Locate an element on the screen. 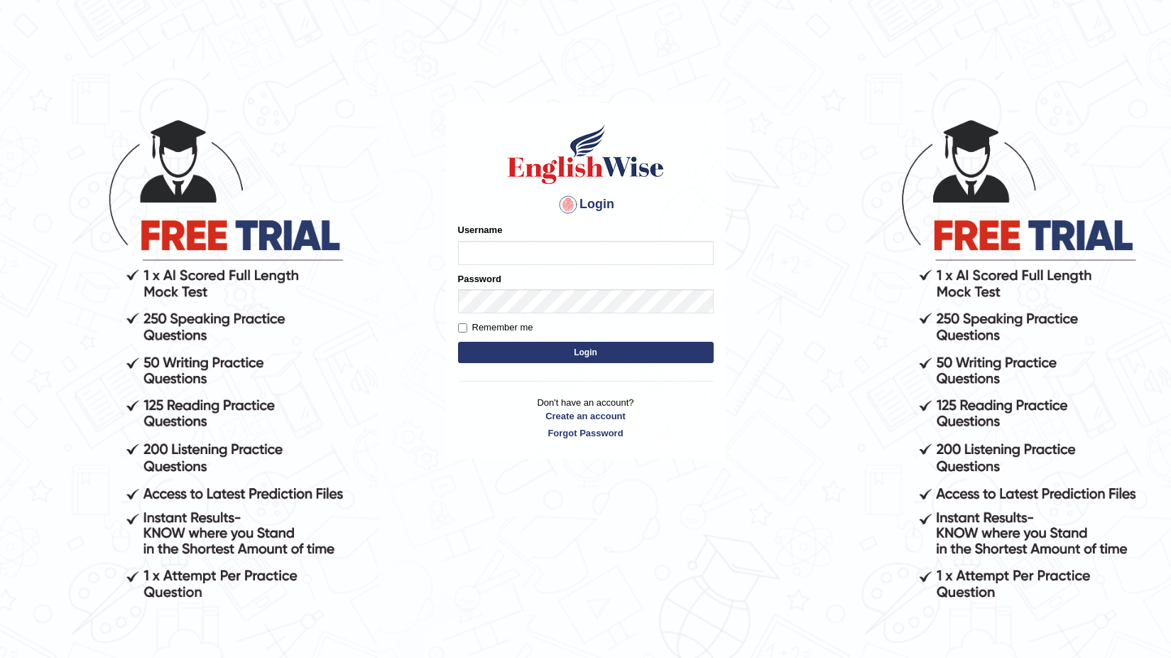 The image size is (1171, 658). label: Password is located at coordinates (479, 278).